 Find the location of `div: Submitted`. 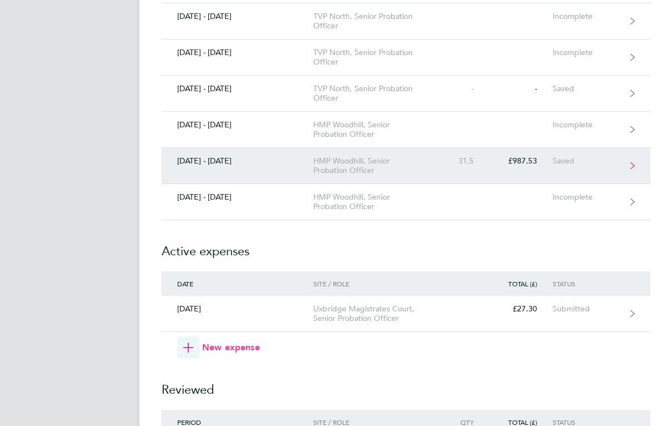

div: Submitted is located at coordinates (587, 309).